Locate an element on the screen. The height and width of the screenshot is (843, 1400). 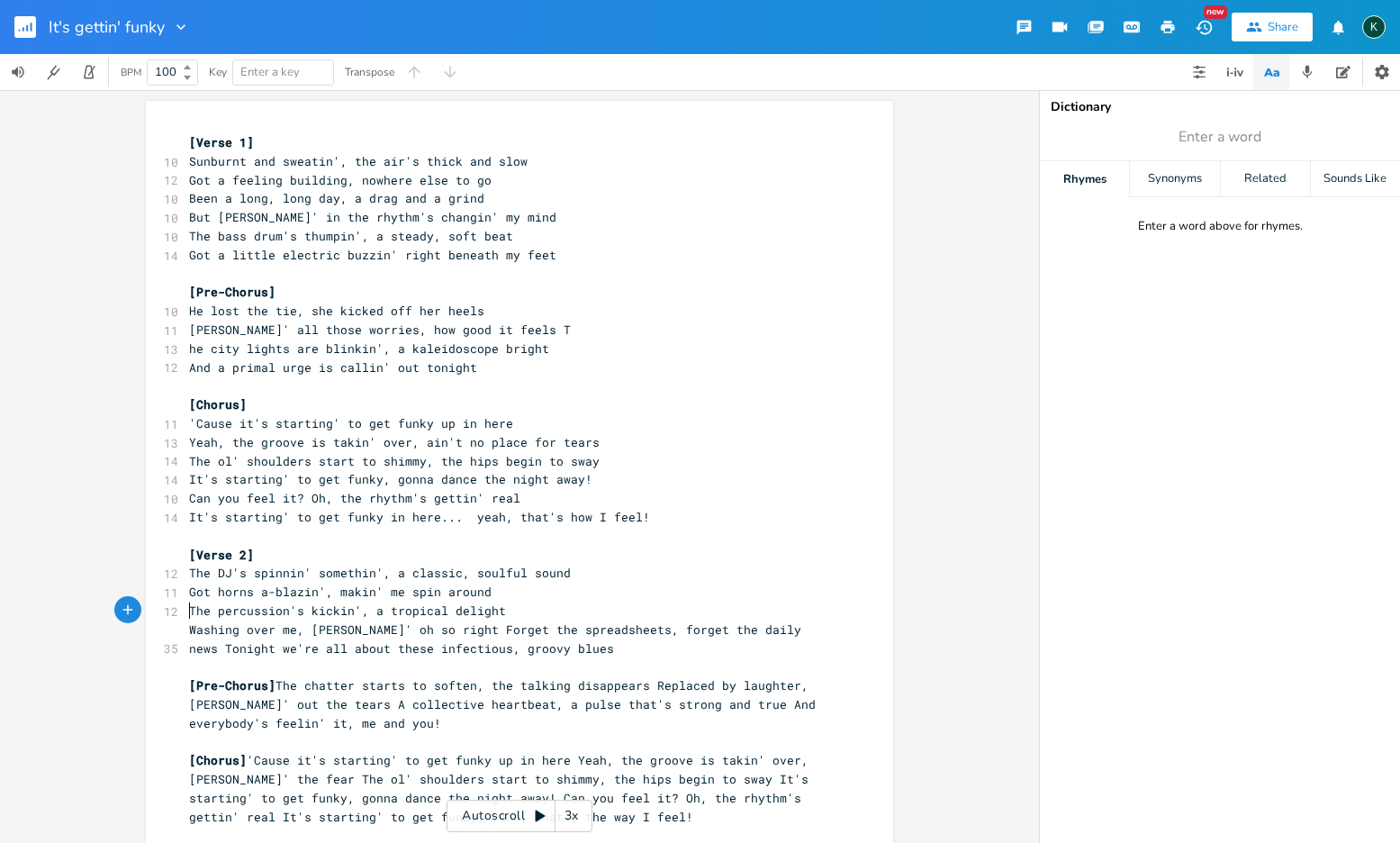
span: [Verse 1] is located at coordinates (222, 143).